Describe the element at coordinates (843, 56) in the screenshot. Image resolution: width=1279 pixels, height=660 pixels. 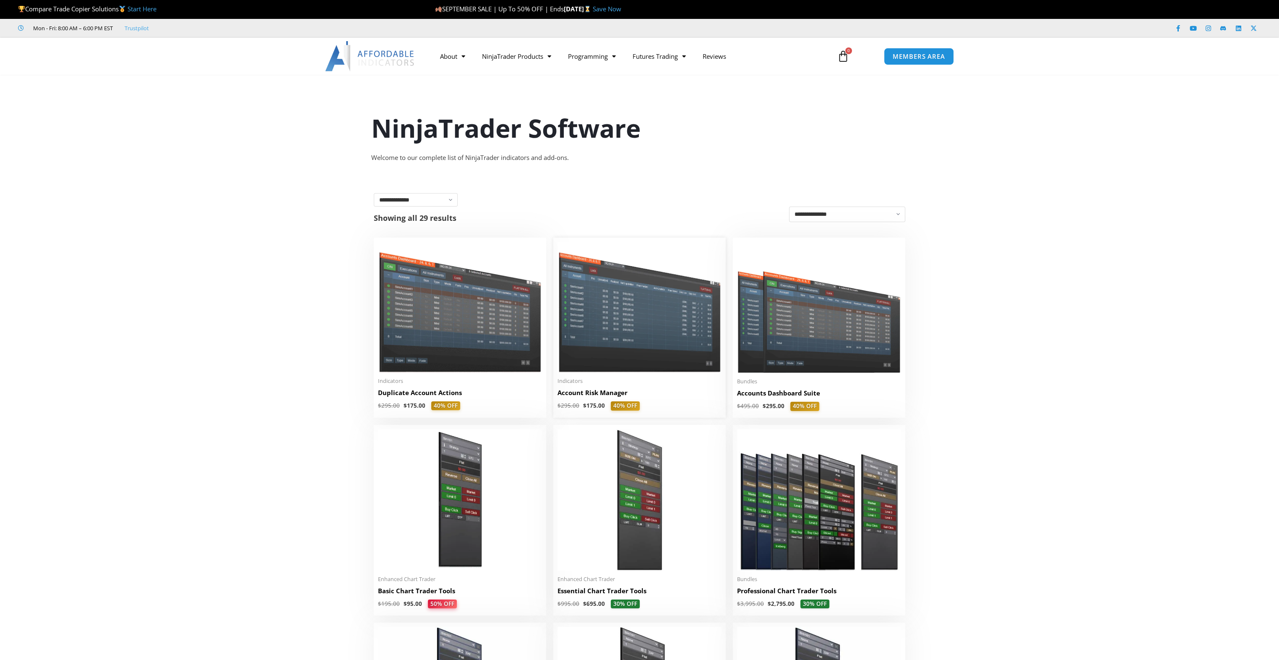
I see `a: 0` at that location.